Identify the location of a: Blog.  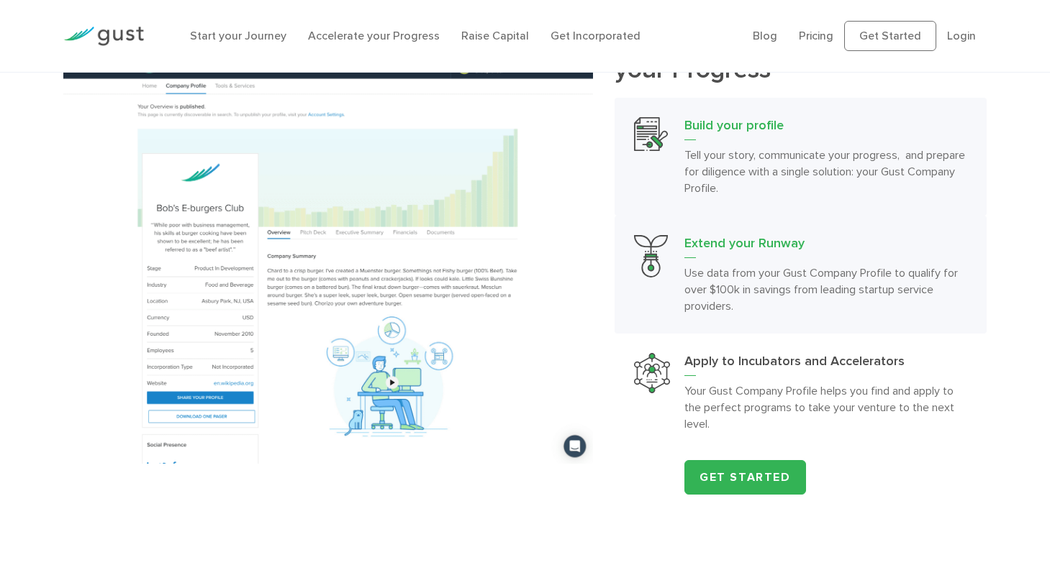
(765, 35).